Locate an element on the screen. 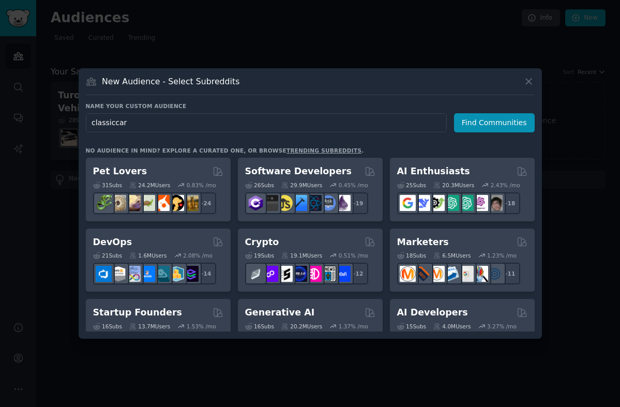 This screenshot has width=620, height=407. img: content_marketing is located at coordinates (408, 274).